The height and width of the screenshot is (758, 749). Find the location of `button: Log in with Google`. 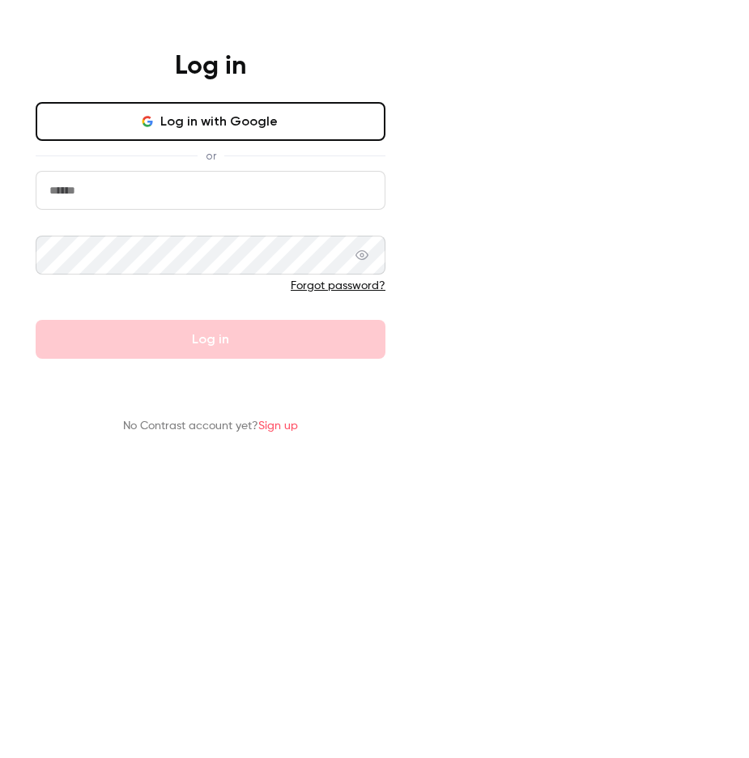

button: Log in with Google is located at coordinates (211, 121).